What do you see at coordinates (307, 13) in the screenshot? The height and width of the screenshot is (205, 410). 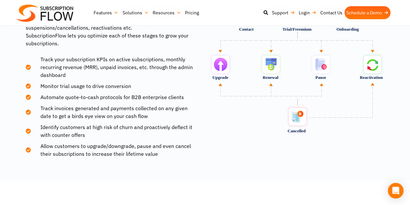 I see `a: Login` at bounding box center [307, 13].